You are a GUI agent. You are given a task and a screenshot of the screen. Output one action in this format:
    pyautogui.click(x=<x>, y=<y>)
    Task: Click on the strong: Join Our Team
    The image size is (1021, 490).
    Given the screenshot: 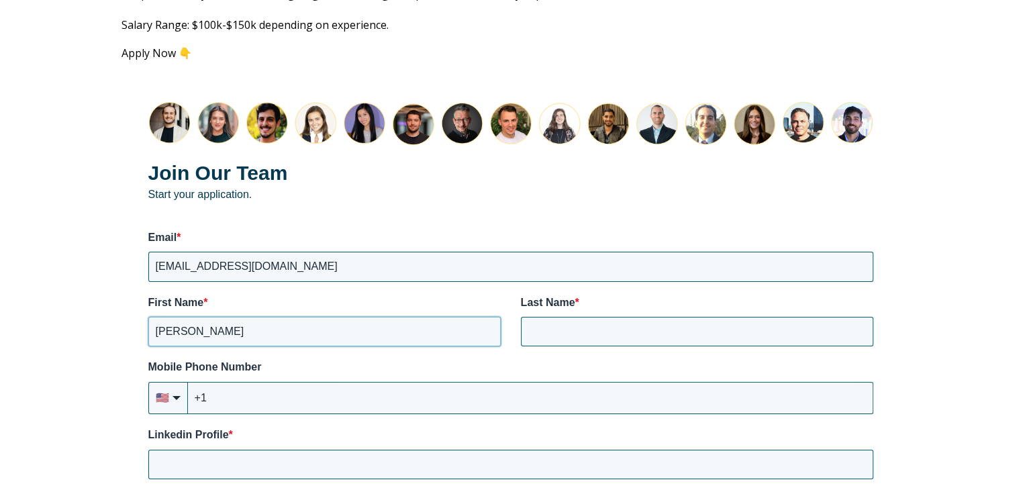 What is the action you would take?
    pyautogui.click(x=218, y=172)
    